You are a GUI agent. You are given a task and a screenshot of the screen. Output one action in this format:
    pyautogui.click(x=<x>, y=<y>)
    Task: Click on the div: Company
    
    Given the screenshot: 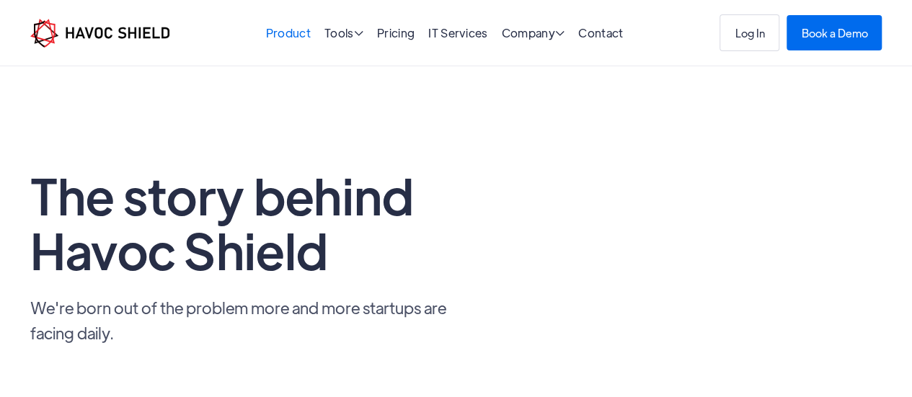 What is the action you would take?
    pyautogui.click(x=534, y=34)
    